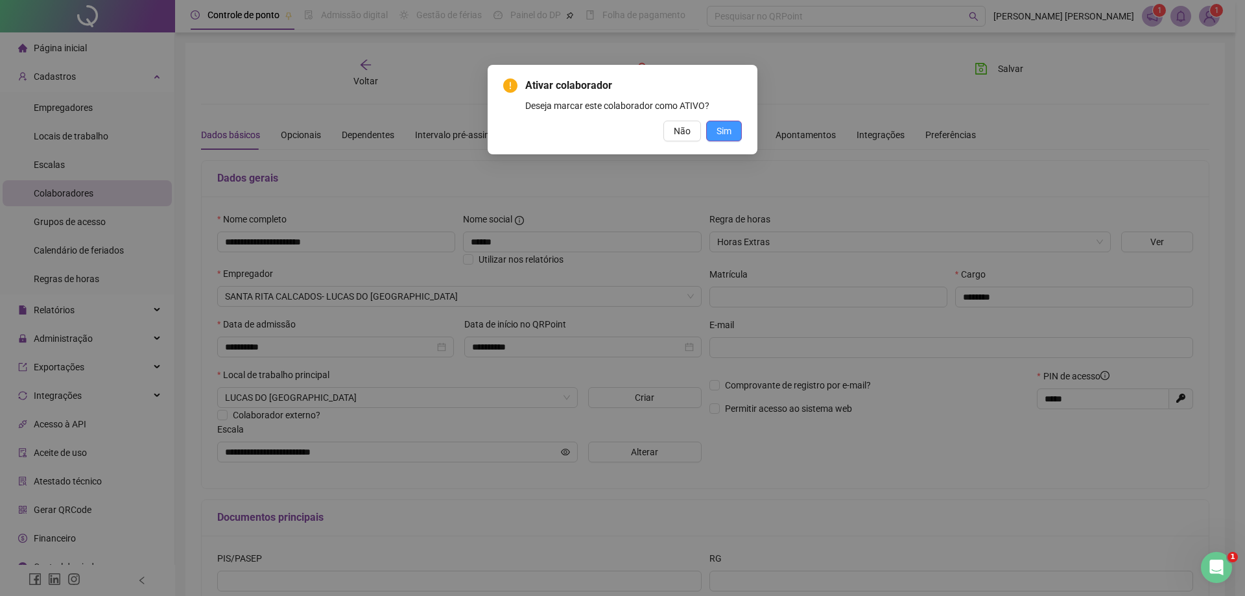 The width and height of the screenshot is (1245, 596). What do you see at coordinates (510, 86) in the screenshot?
I see `span: exclamation-circle` at bounding box center [510, 86].